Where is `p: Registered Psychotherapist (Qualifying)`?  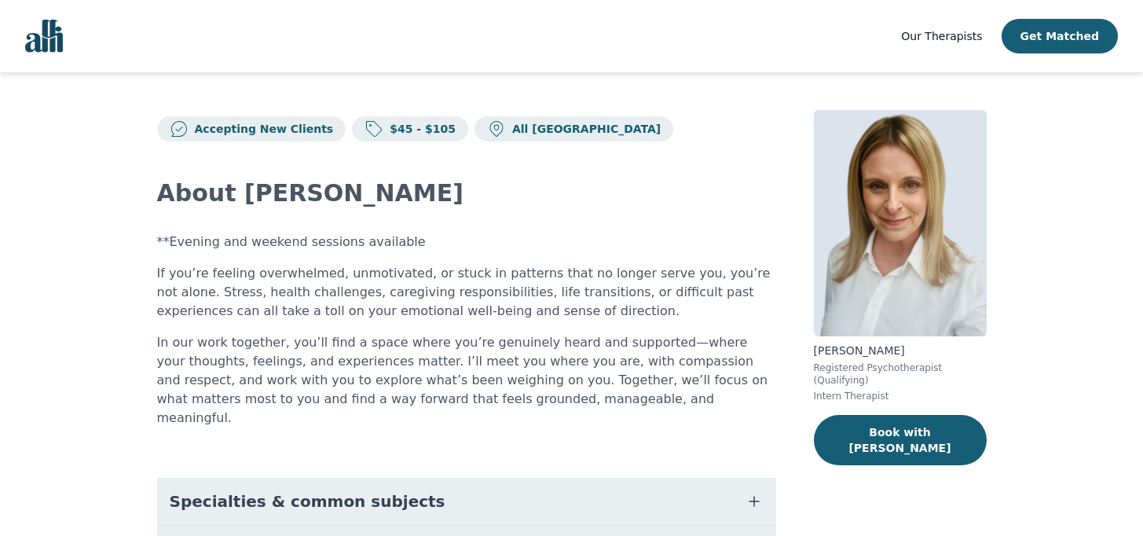
p: Registered Psychotherapist (Qualifying) is located at coordinates (901, 374).